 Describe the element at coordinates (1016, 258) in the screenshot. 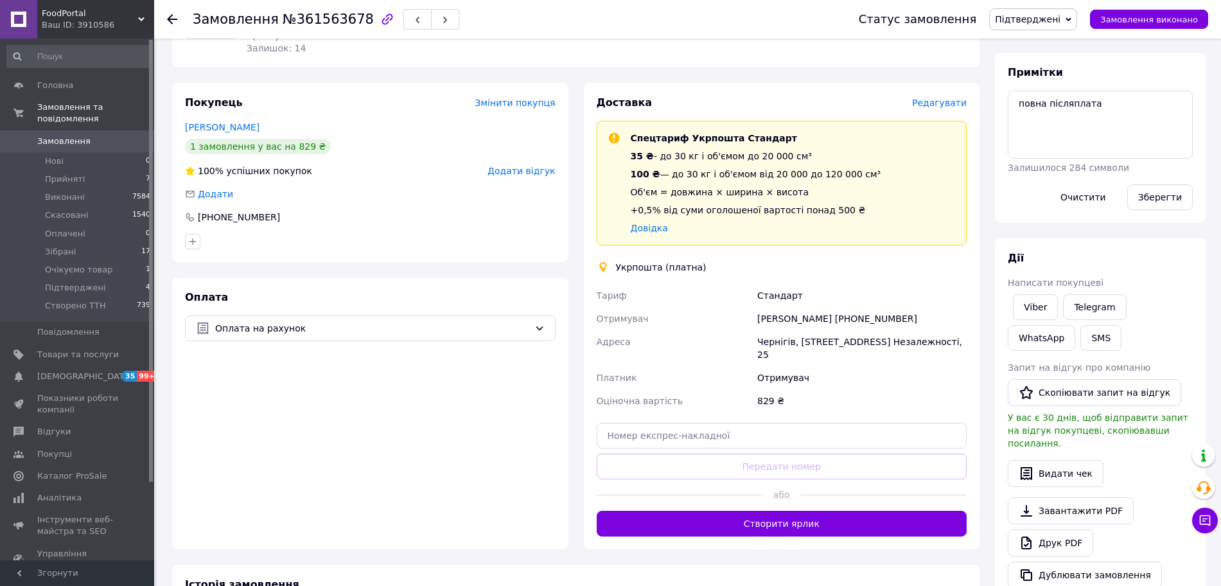

I see `span: Дії` at that location.